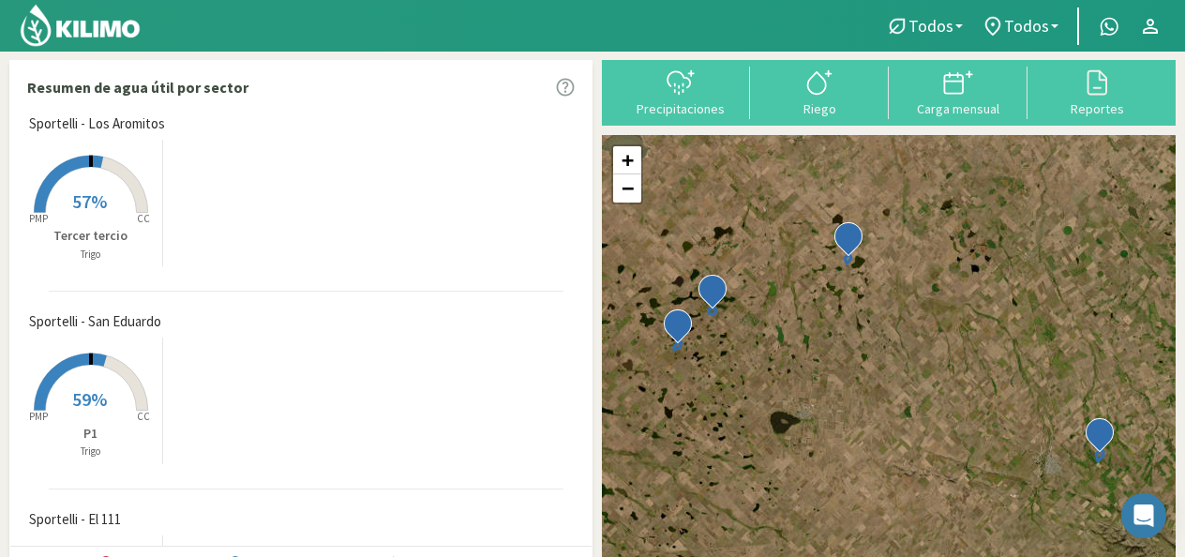 This screenshot has height=557, width=1185. I want to click on button: Riego, so click(819, 91).